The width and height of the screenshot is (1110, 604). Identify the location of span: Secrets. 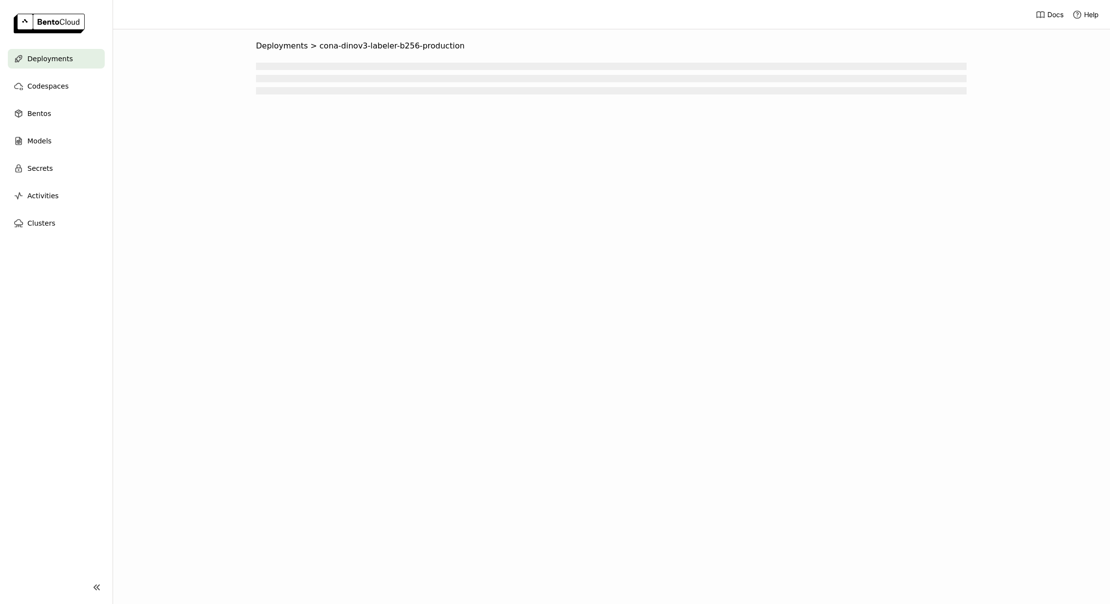
(40, 168).